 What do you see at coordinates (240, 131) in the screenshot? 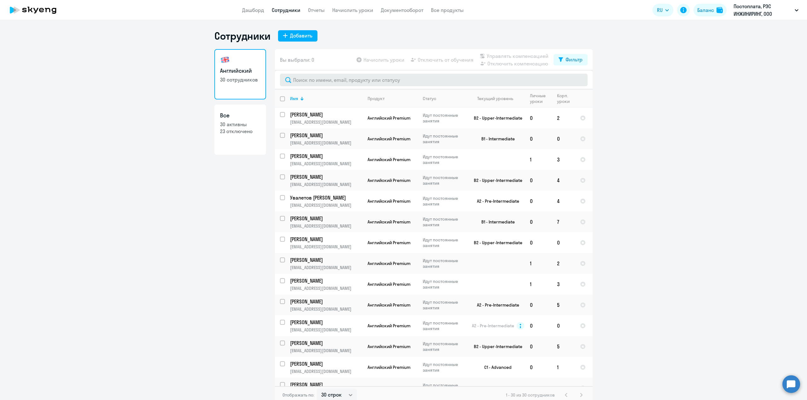
I see `p: 23 отключено` at bounding box center [240, 131].